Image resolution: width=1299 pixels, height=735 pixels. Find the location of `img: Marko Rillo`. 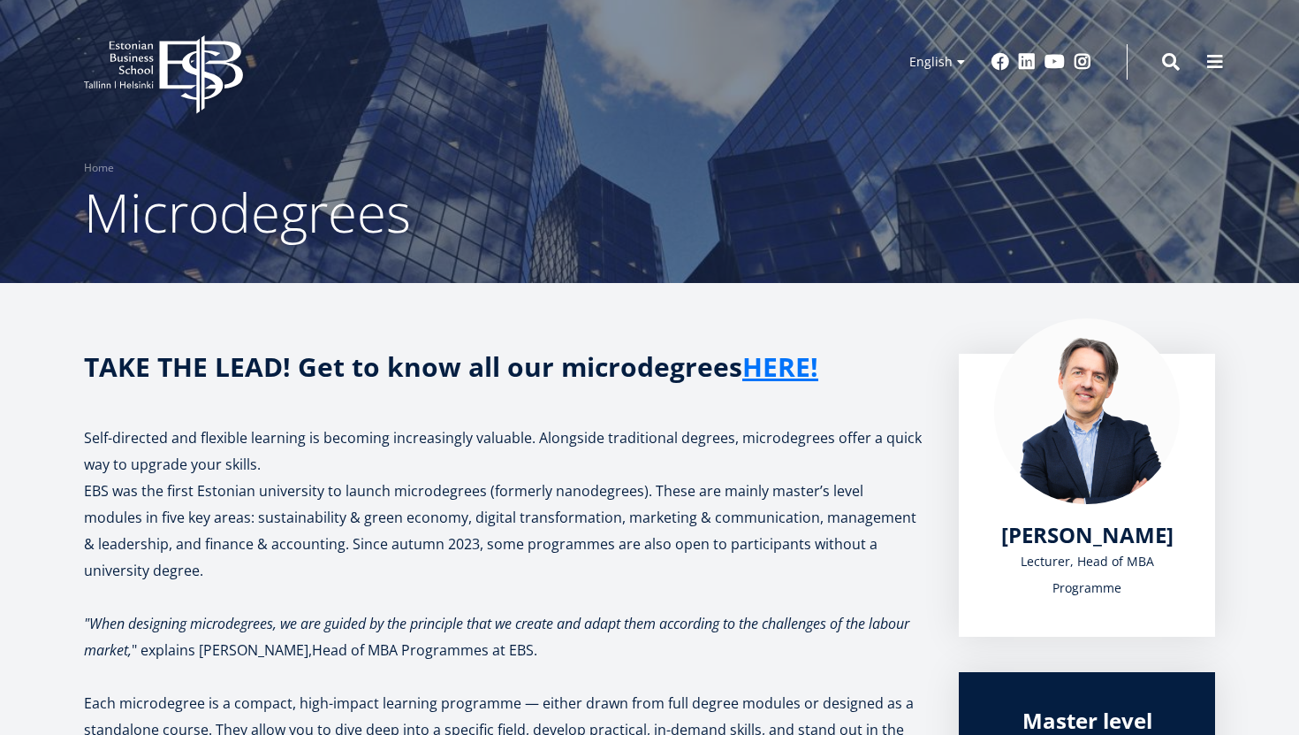

img: Marko Rillo is located at coordinates (1087, 411).